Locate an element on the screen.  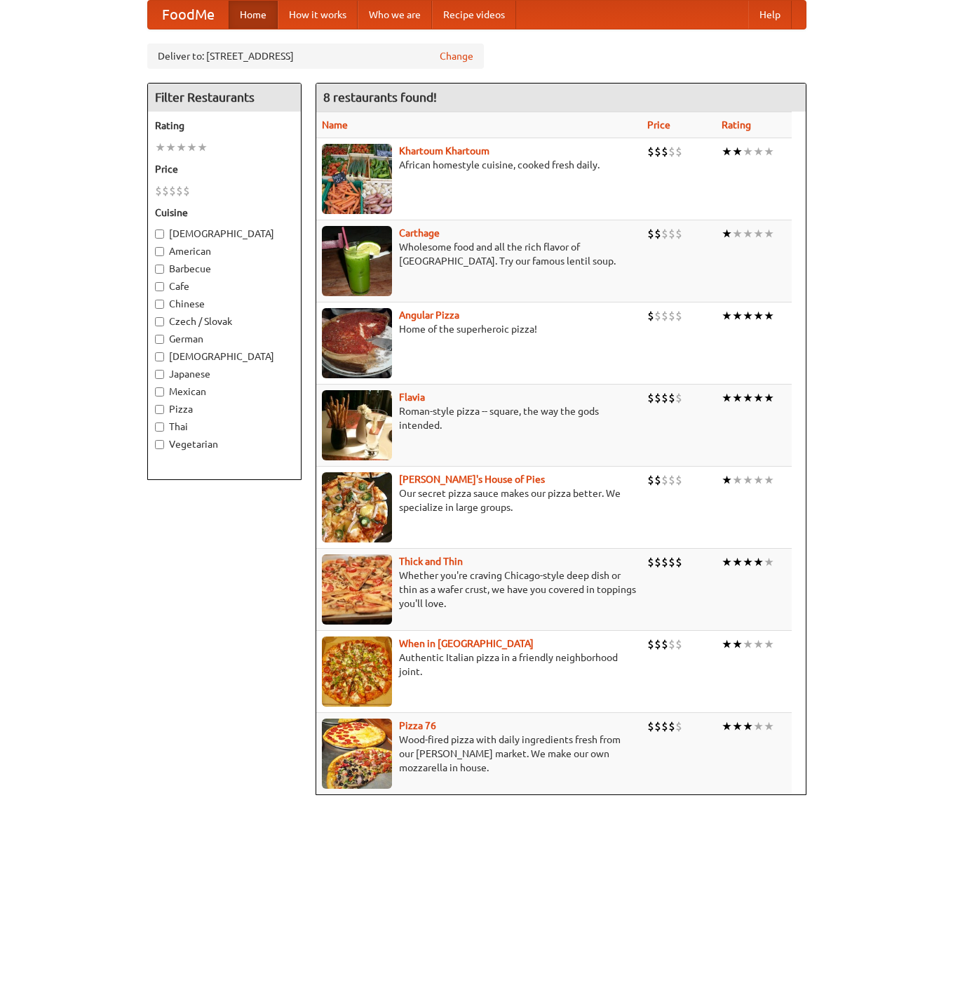
img: carthage.jpg is located at coordinates (357, 261).